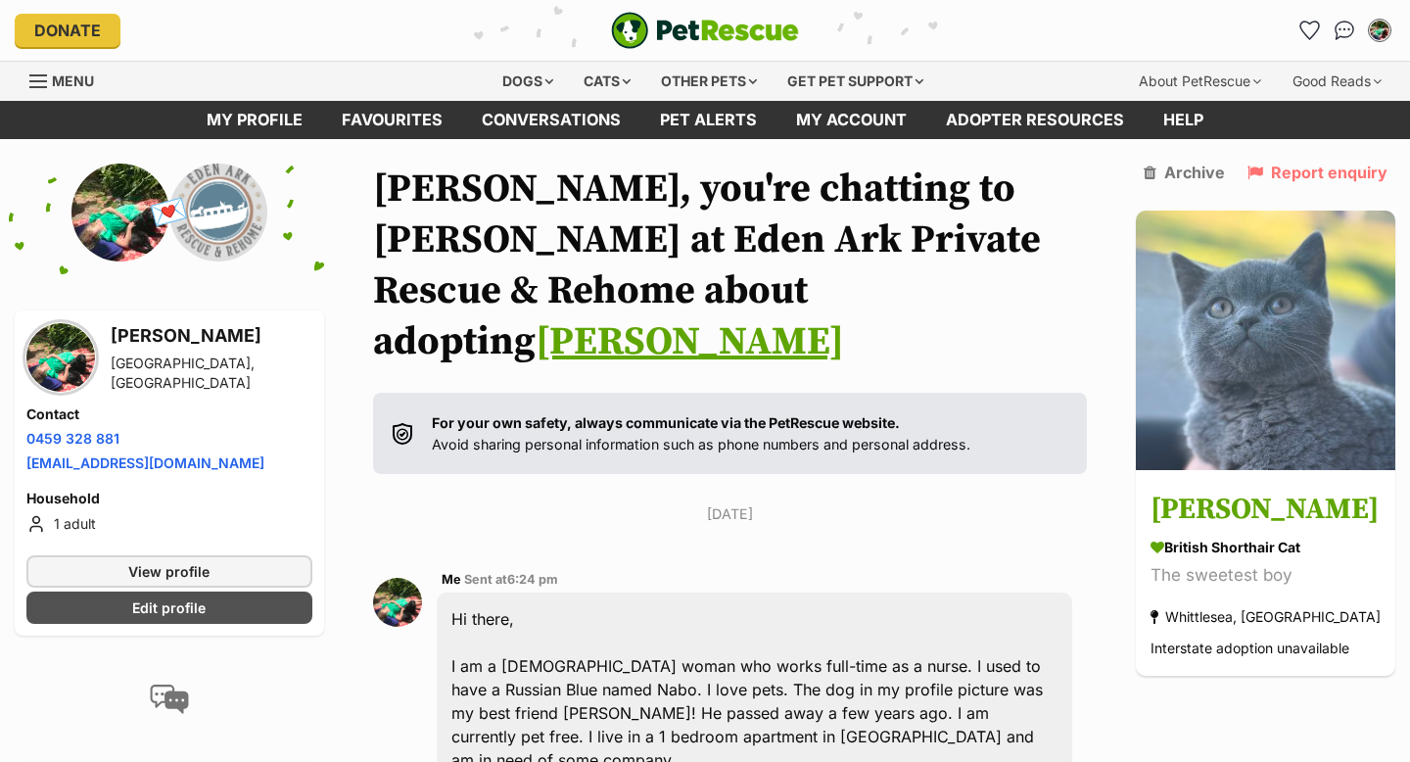 The width and height of the screenshot is (1410, 762). I want to click on img: Eden Ark Private Rescue & Rehome profile pic, so click(218, 212).